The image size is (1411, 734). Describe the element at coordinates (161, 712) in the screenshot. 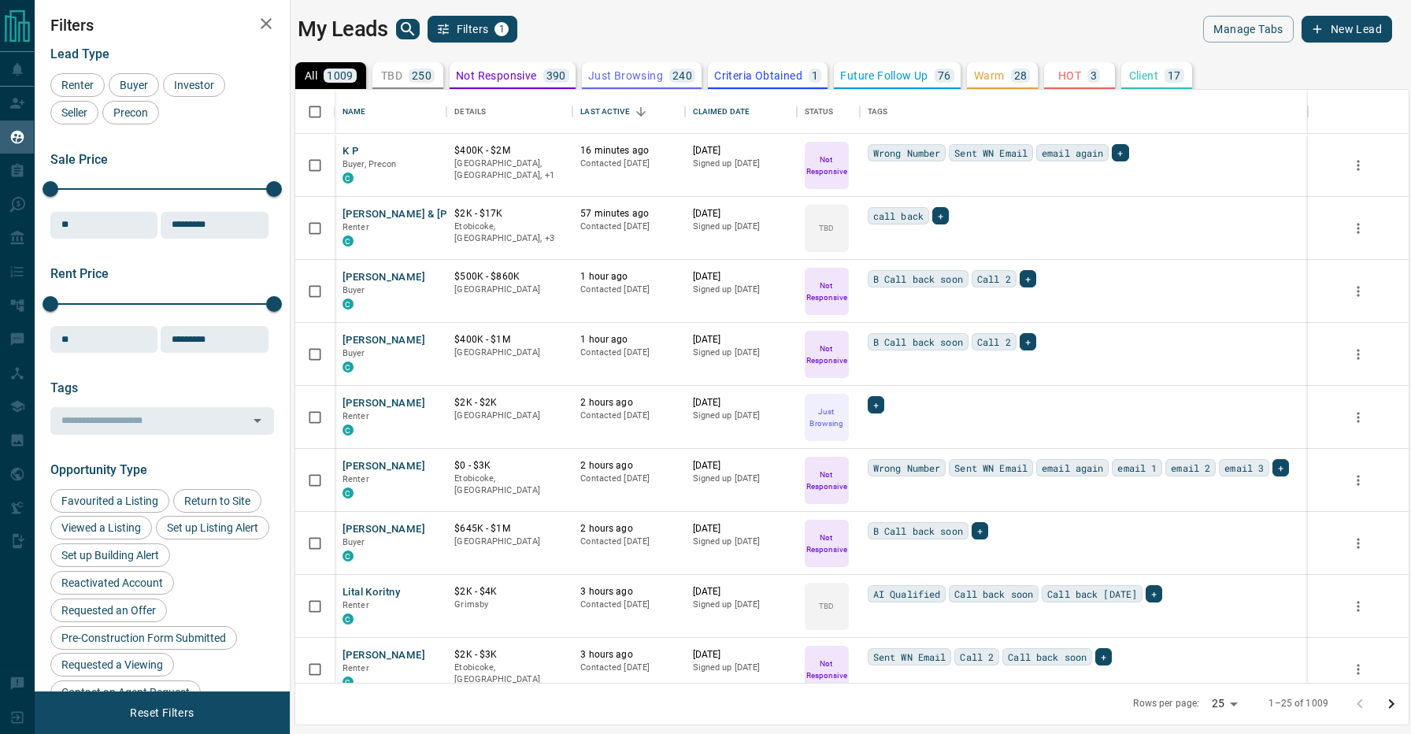

I see `button: Reset Filters` at that location.